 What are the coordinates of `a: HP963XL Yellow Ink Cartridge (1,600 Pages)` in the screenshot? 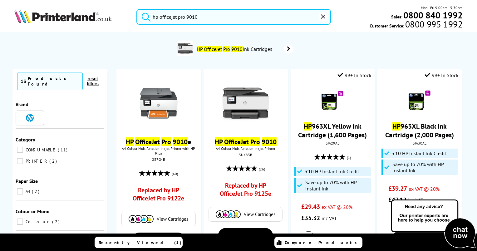 It's located at (332, 130).